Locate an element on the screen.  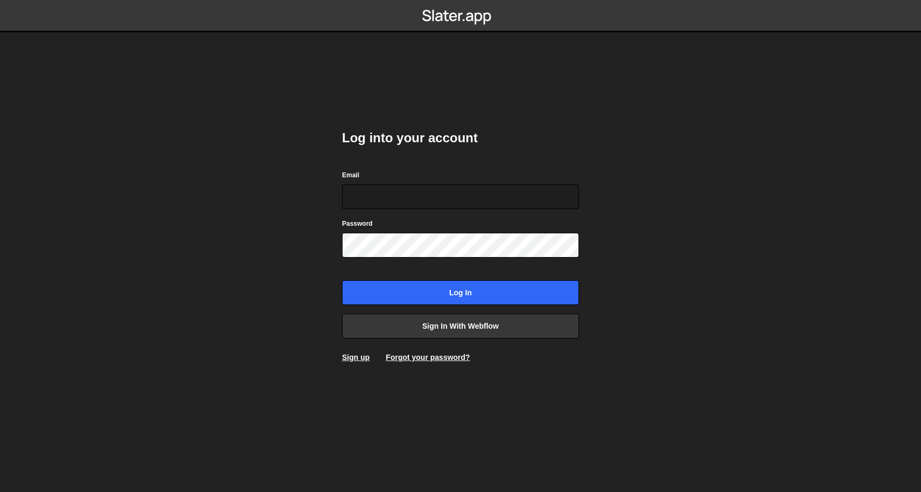
a: Sign up is located at coordinates (355, 357).